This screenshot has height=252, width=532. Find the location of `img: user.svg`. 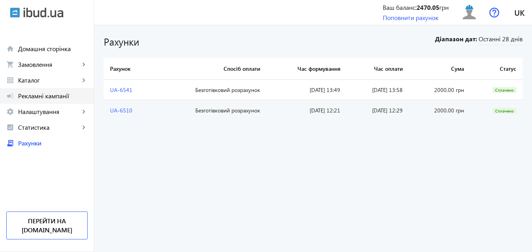

img: user.svg is located at coordinates (469, 12).